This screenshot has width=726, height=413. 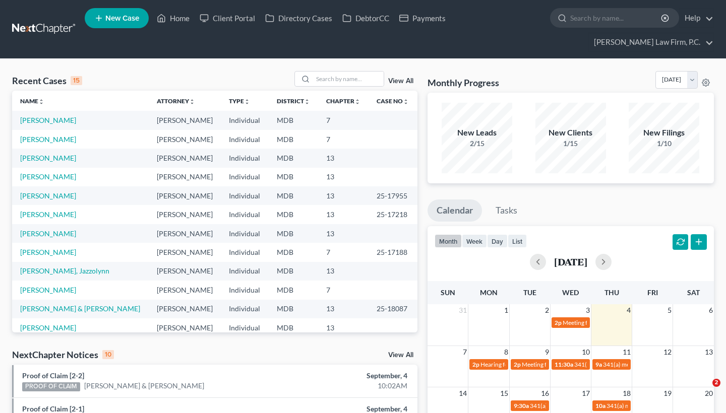 I want to click on button: month, so click(x=448, y=241).